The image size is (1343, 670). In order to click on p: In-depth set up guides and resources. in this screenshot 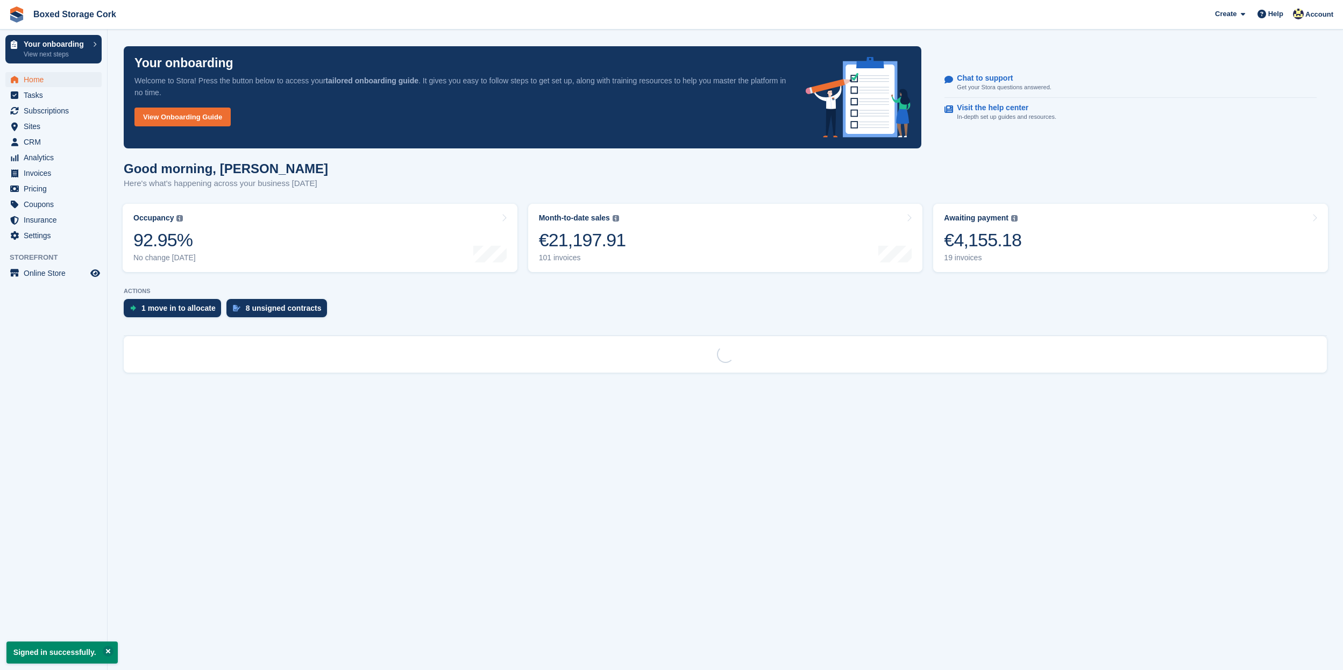, I will do `click(1007, 117)`.